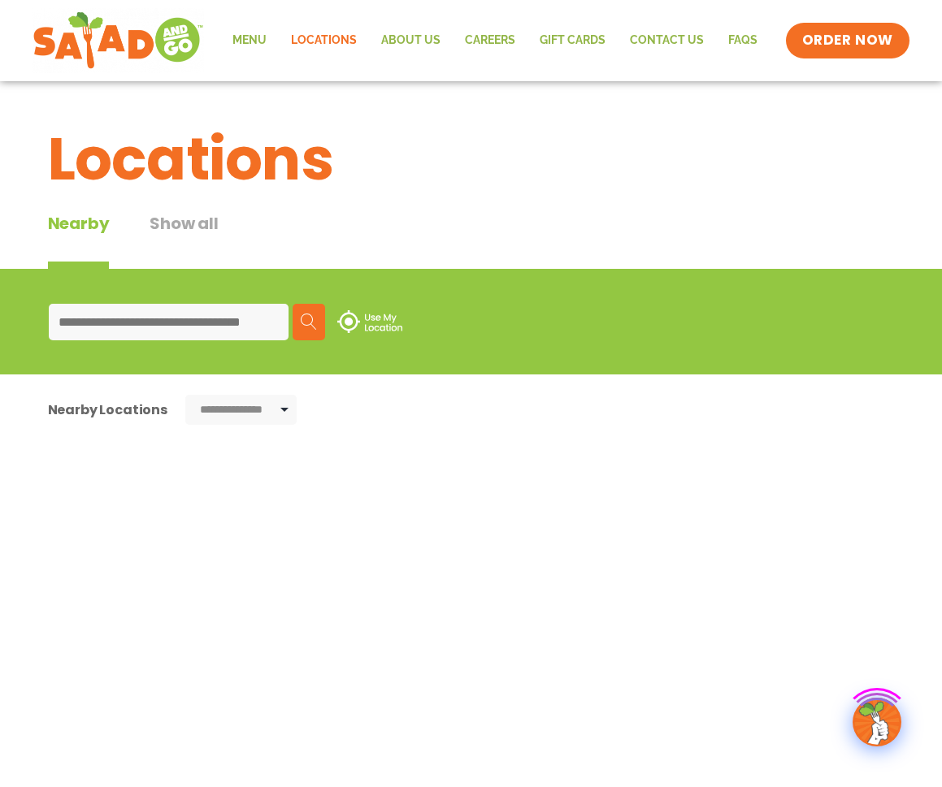 The height and width of the screenshot is (787, 942). Describe the element at coordinates (118, 41) in the screenshot. I see `img: new-SAG-logo-768×292` at that location.